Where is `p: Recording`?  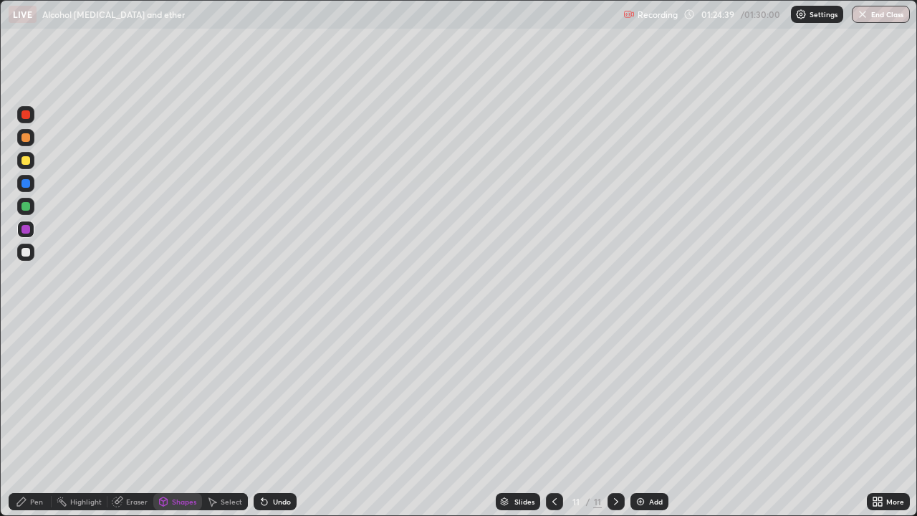 p: Recording is located at coordinates (658, 14).